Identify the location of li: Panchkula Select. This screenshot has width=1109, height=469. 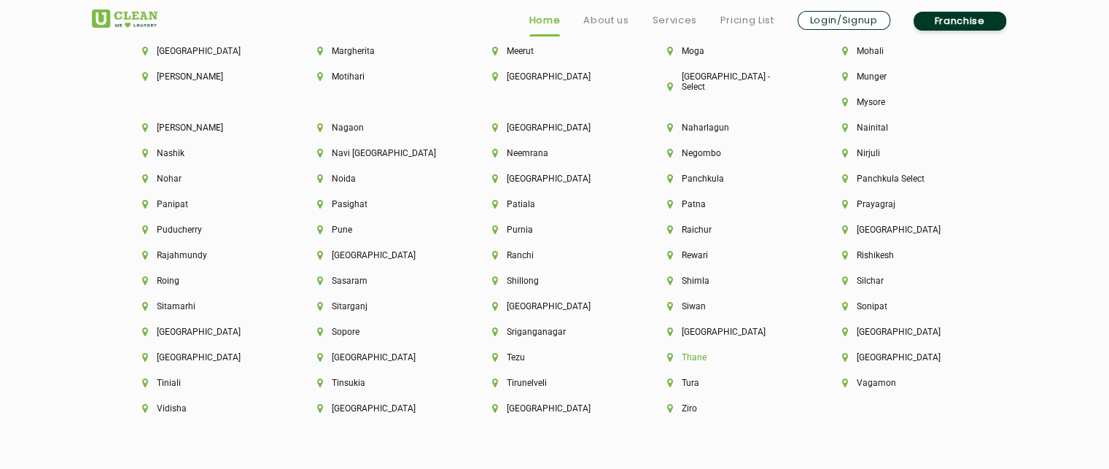
(905, 179).